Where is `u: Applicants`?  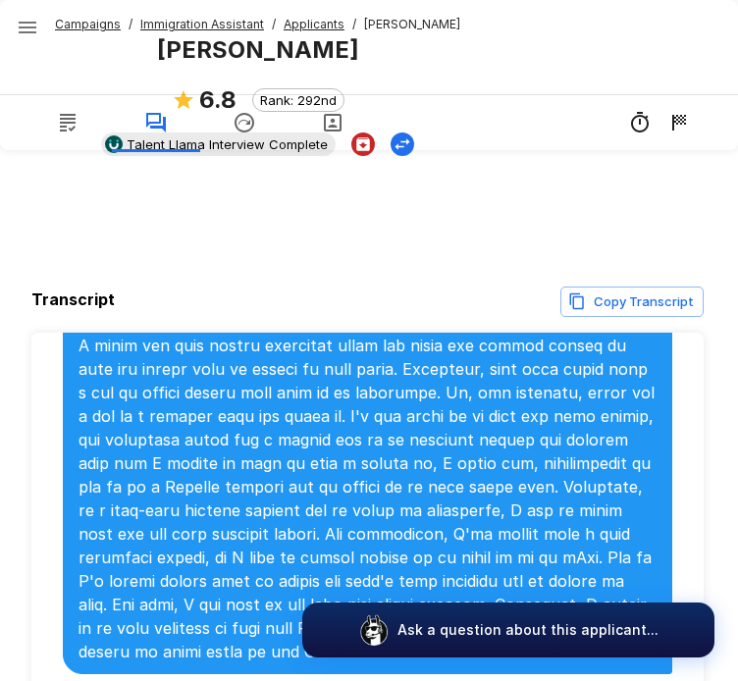 u: Applicants is located at coordinates (314, 24).